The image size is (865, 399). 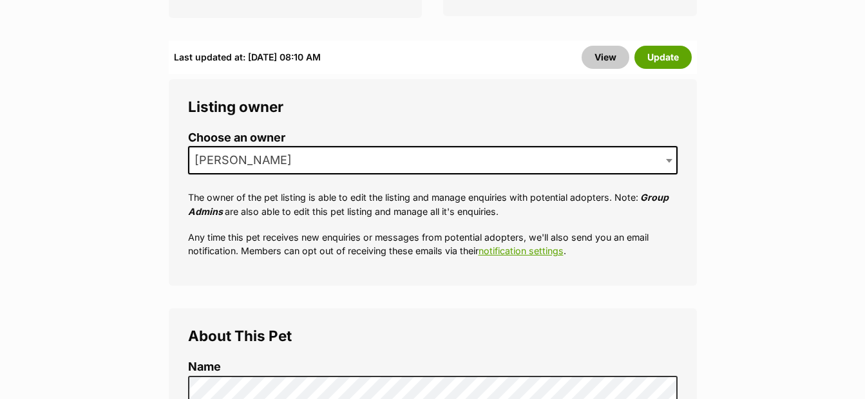 What do you see at coordinates (433, 244) in the screenshot?
I see `p: Any time this pet receives new enquiries or messages from potential adopters, we'll also send you...` at bounding box center [433, 244].